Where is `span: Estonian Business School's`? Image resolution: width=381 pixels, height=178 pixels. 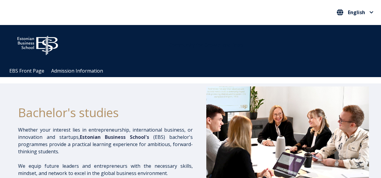
span: Estonian Business School's is located at coordinates (114, 137).